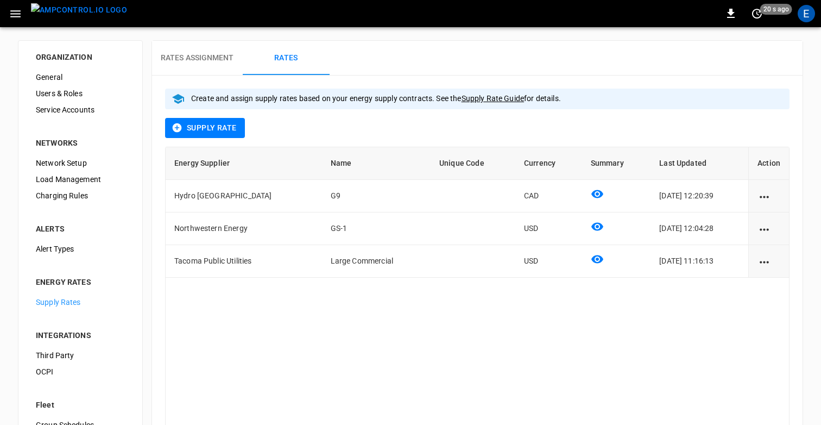  What do you see at coordinates (197, 58) in the screenshot?
I see `h6: Rates Assignment` at bounding box center [197, 58].